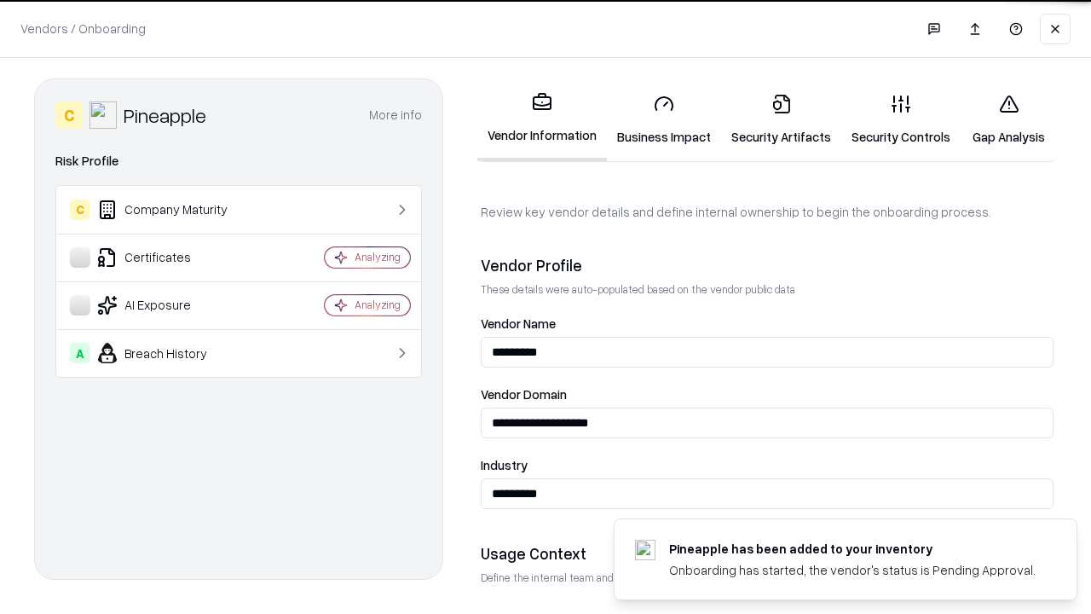  What do you see at coordinates (767, 394) in the screenshot?
I see `label: Vendor Domain` at bounding box center [767, 394].